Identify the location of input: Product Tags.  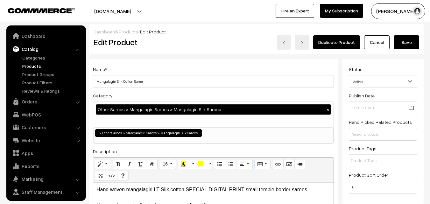
(378, 161).